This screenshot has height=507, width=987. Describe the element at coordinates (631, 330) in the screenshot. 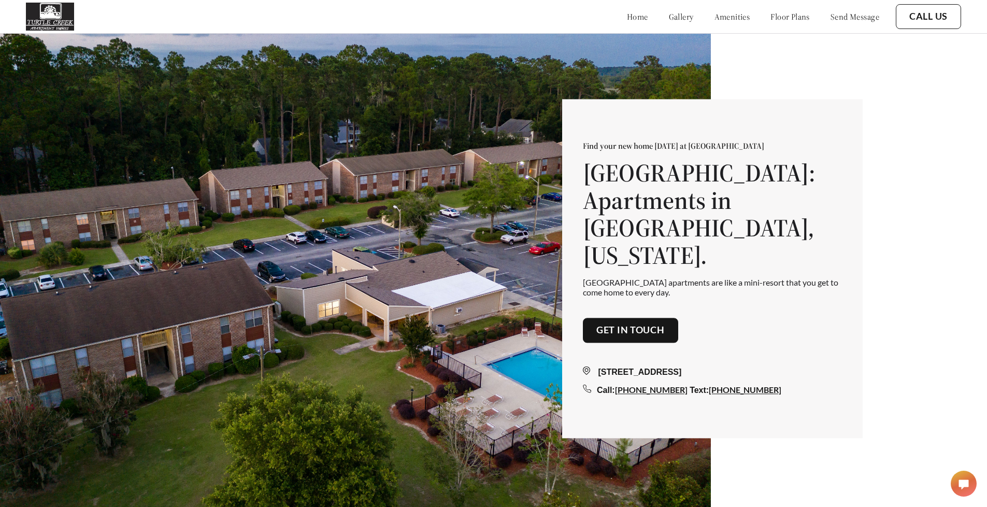

I see `a: Get in touch` at that location.